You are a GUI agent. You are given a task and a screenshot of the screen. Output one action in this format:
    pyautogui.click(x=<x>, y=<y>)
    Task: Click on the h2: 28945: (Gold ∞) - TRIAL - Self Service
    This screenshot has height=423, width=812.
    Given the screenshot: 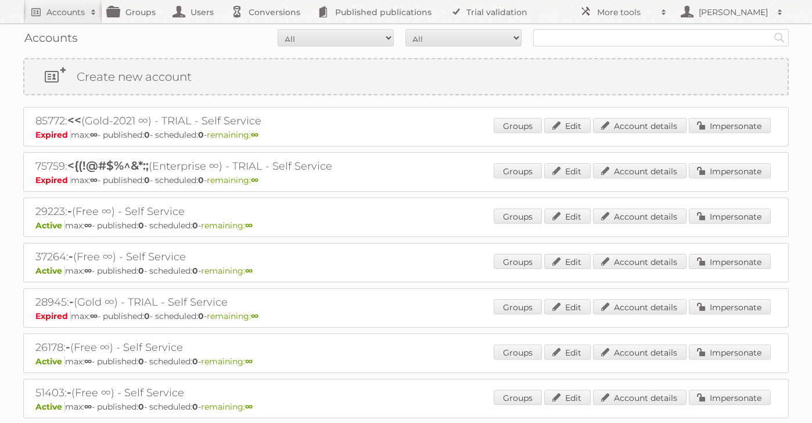 What is the action you would take?
    pyautogui.click(x=239, y=302)
    